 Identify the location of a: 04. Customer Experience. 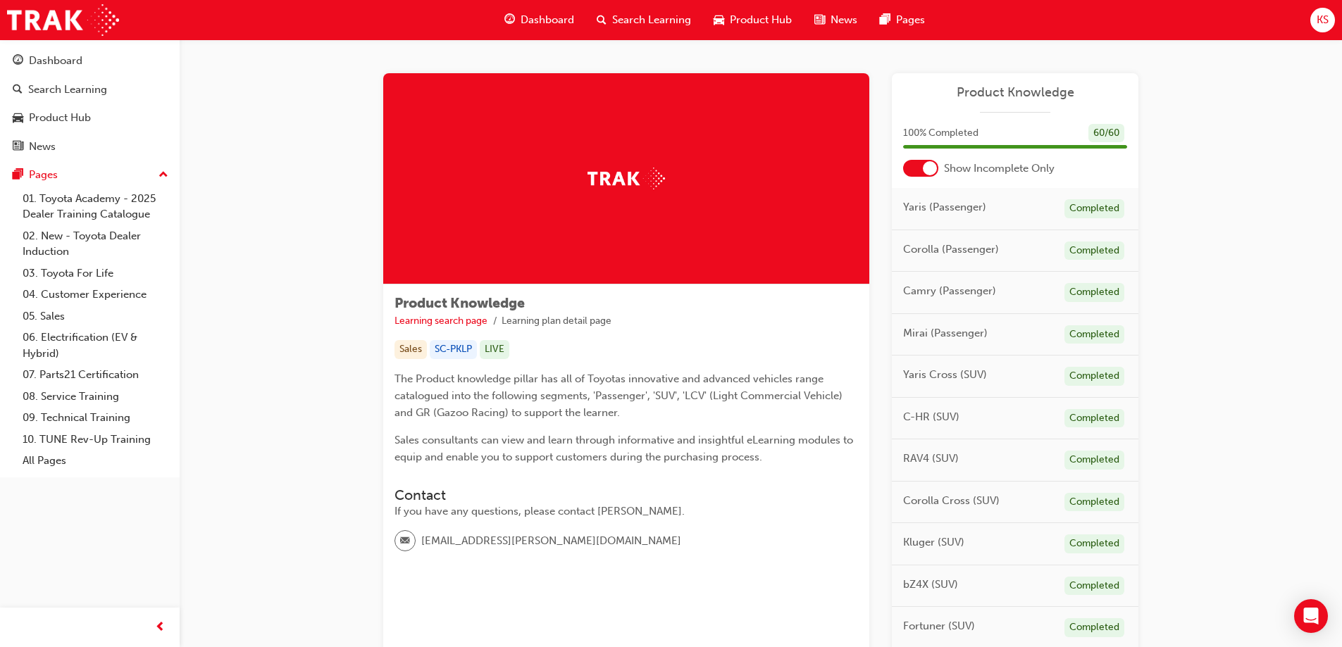
(95, 294).